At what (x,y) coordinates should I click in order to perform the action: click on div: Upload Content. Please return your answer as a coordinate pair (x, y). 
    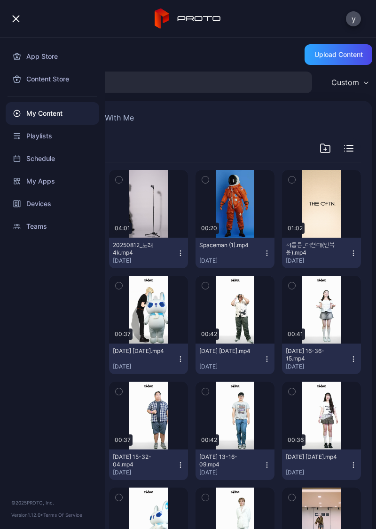
    Looking at the image, I should click on (339, 55).